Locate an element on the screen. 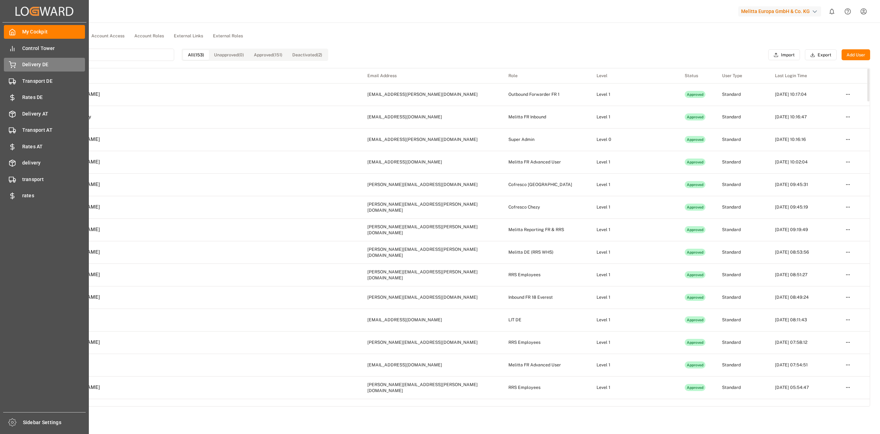  button: Help Center is located at coordinates (848, 11).